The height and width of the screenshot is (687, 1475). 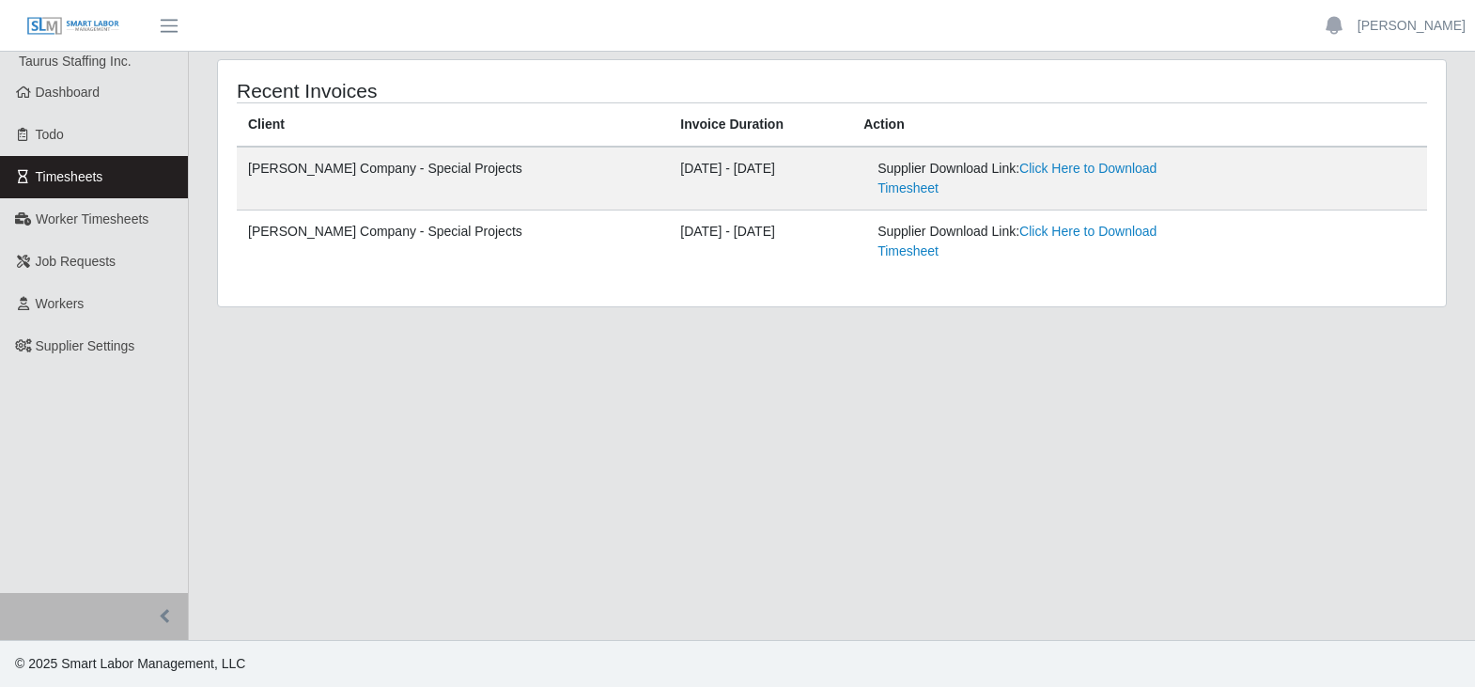 What do you see at coordinates (476, 90) in the screenshot?
I see `h4: Recent Invoices` at bounding box center [476, 90].